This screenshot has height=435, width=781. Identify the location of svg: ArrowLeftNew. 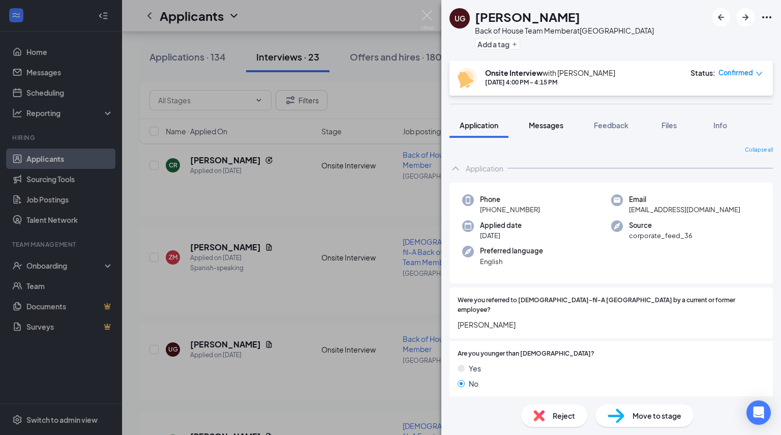
(721, 17).